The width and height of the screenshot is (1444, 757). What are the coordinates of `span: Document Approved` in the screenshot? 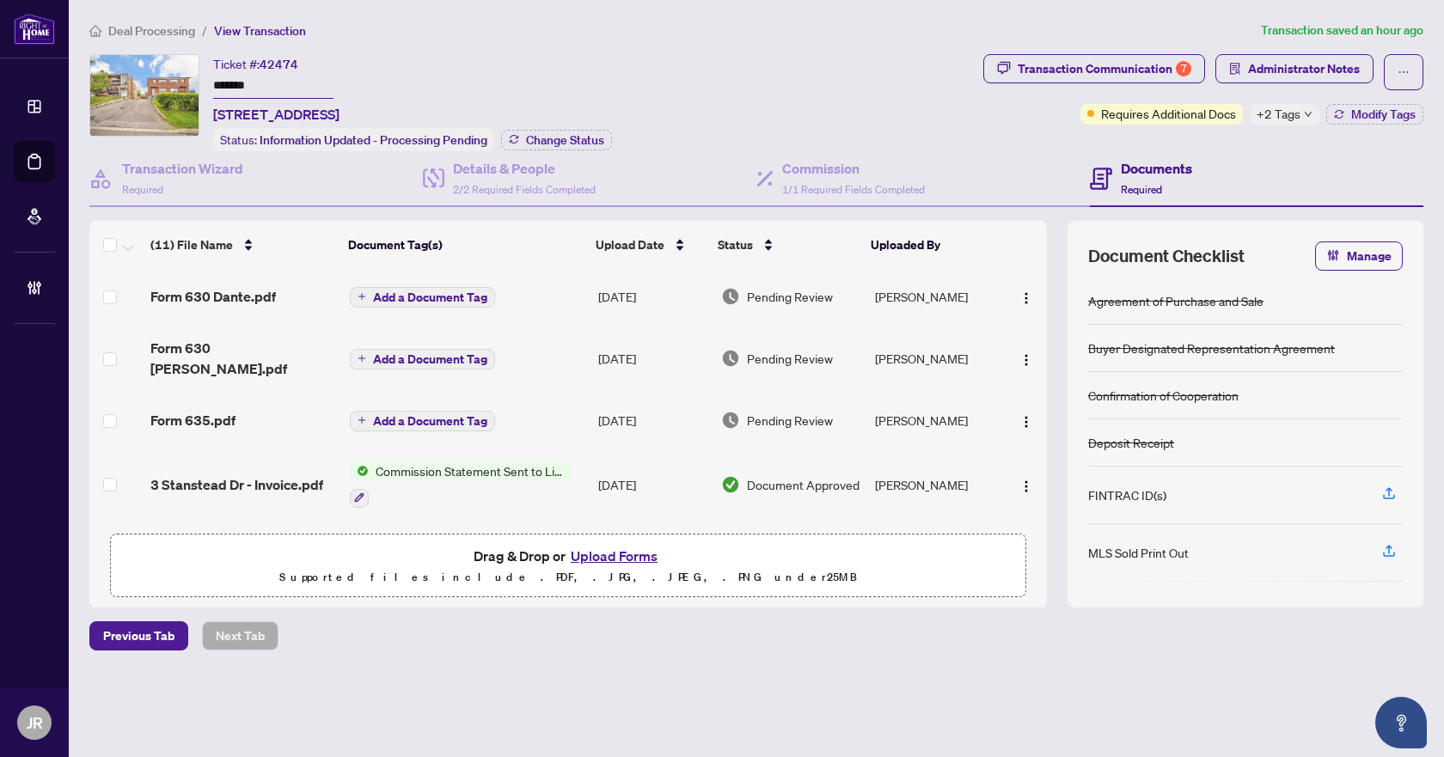 It's located at (803, 485).